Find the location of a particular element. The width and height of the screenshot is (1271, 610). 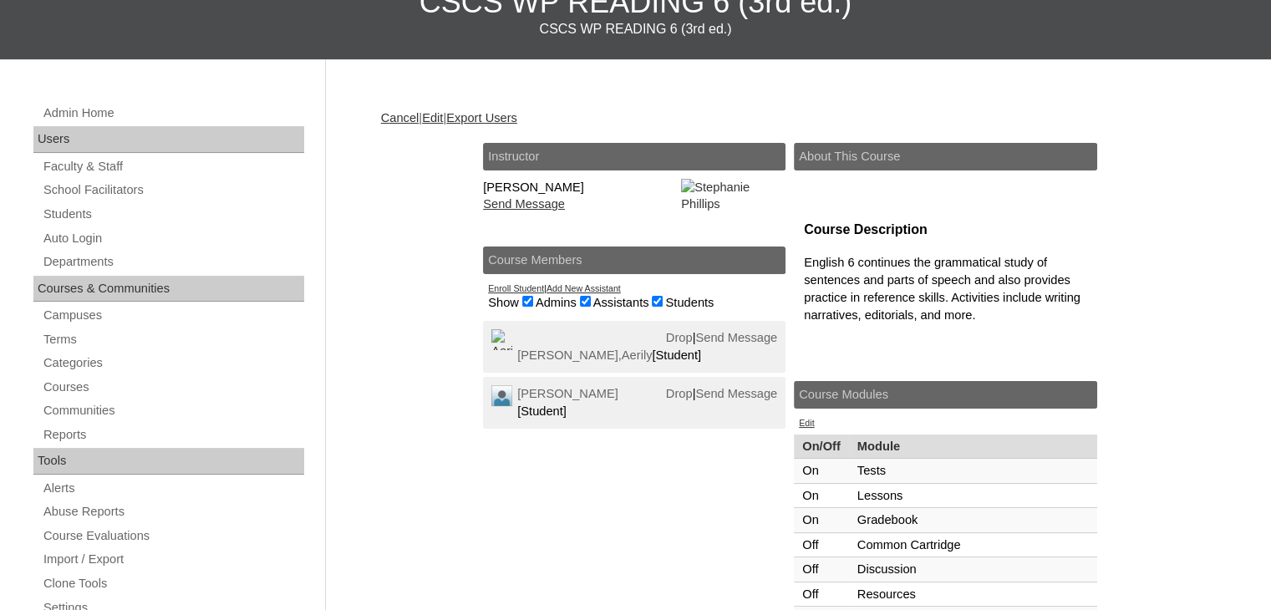

span: Course Description is located at coordinates (866, 229).